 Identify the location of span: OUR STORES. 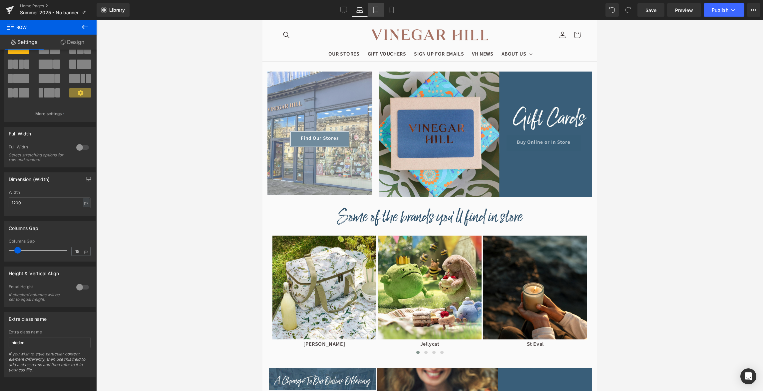
(82, 34).